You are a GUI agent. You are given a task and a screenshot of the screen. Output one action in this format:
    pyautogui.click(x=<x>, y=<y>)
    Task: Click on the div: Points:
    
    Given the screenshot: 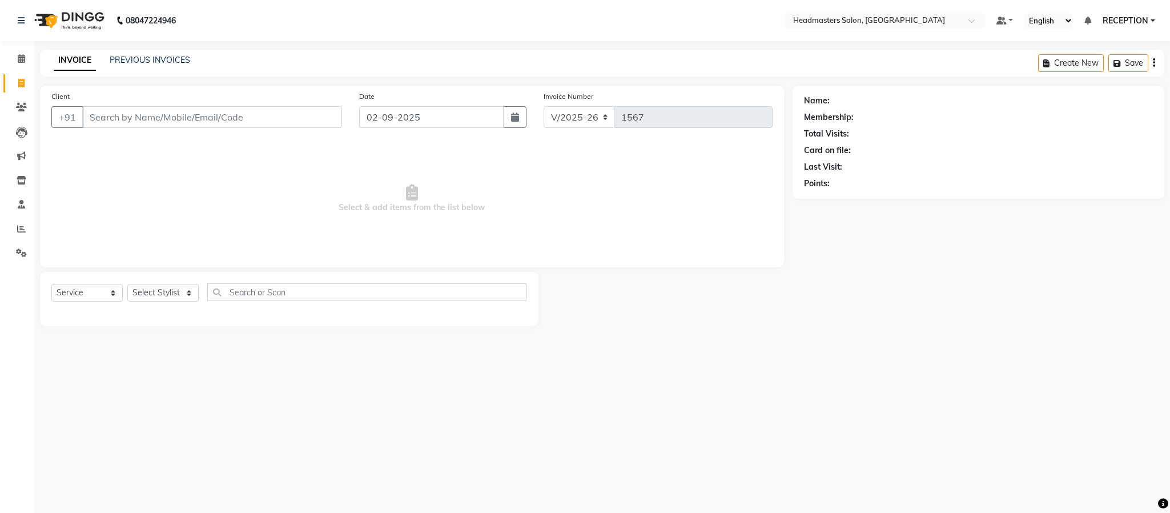 What is the action you would take?
    pyautogui.click(x=817, y=183)
    